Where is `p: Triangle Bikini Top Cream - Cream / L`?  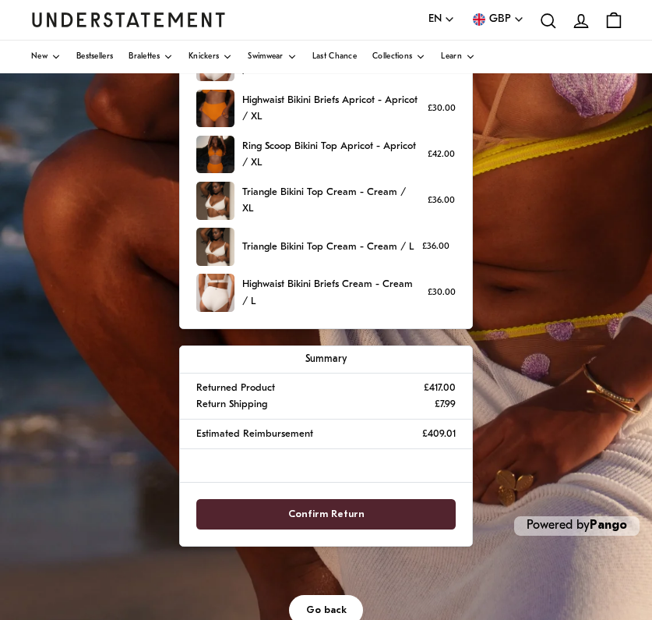
p: Triangle Bikini Top Cream - Cream / L is located at coordinates (328, 246).